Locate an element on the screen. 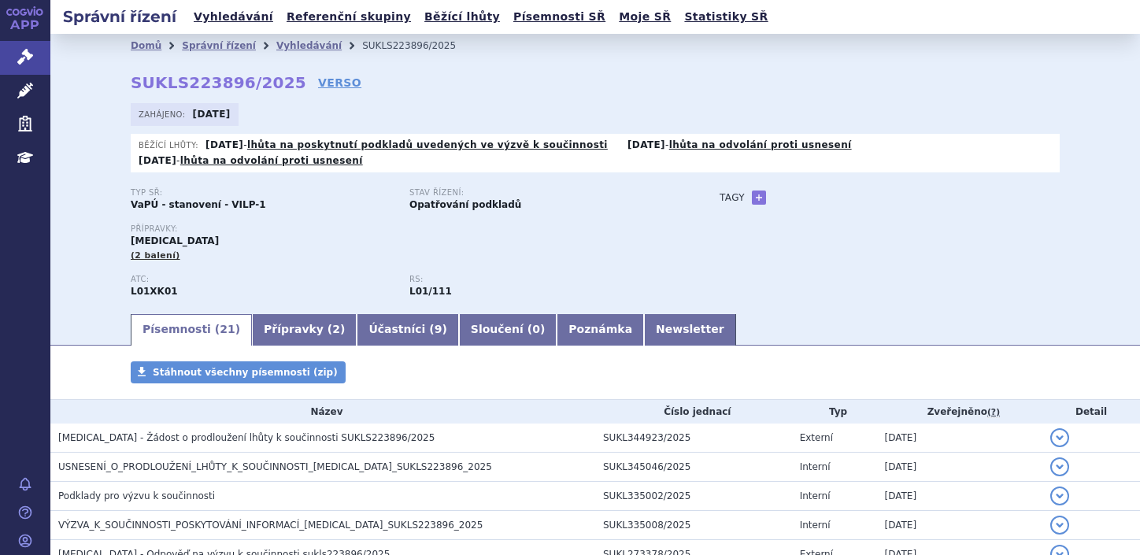 The image size is (1140, 555). td: SUKL335008/2025 is located at coordinates (693, 524).